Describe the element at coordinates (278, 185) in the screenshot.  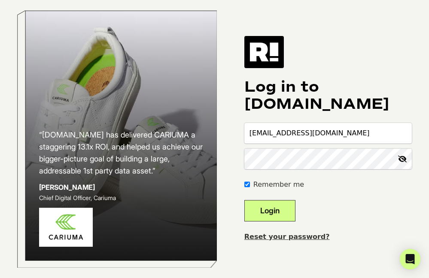
I see `label: Remember me` at that location.